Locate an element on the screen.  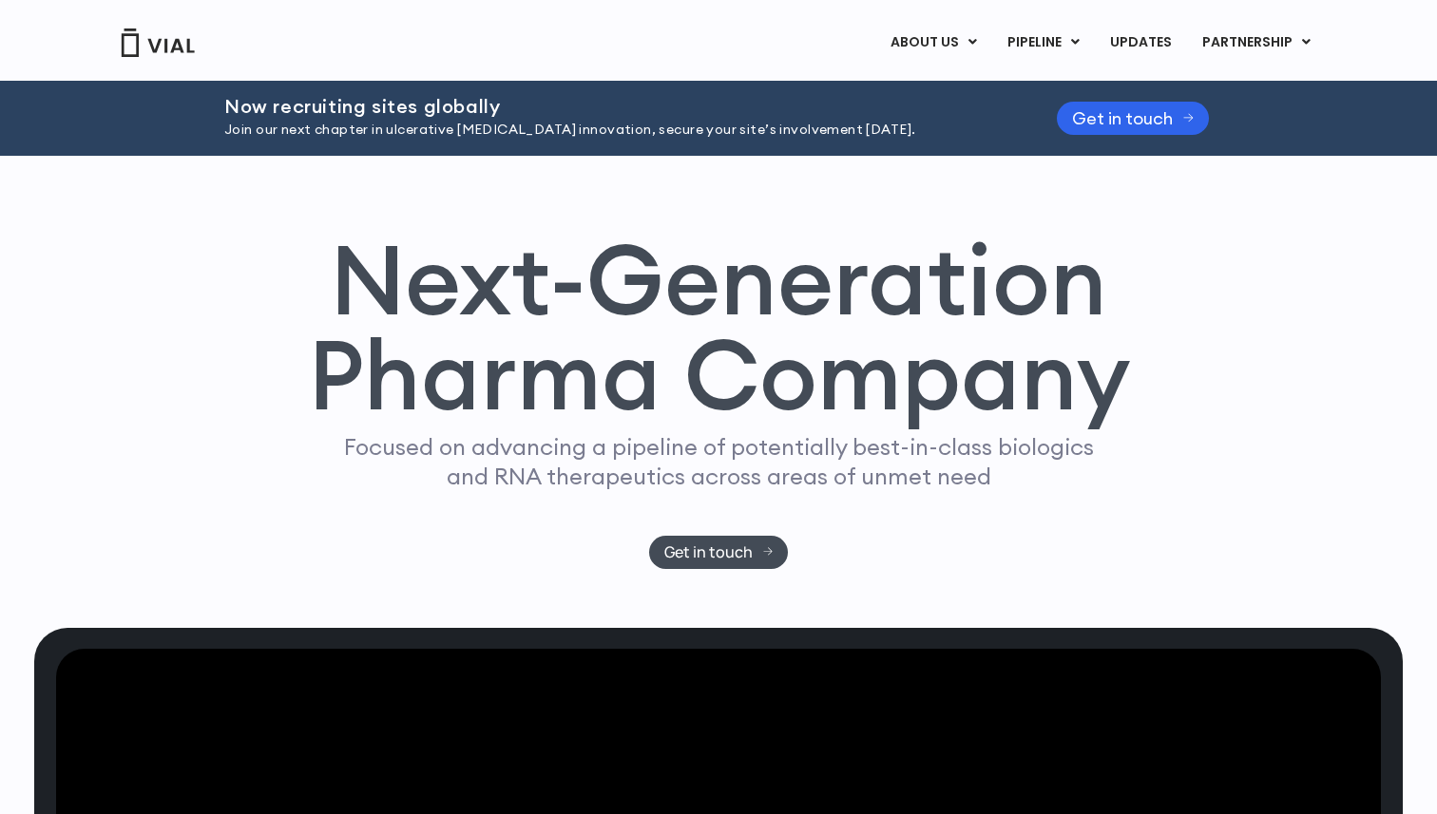
p: Focused on advancing a pipeline of potentially best-in-class biologics and RNA therapeutics acros... is located at coordinates (718, 462).